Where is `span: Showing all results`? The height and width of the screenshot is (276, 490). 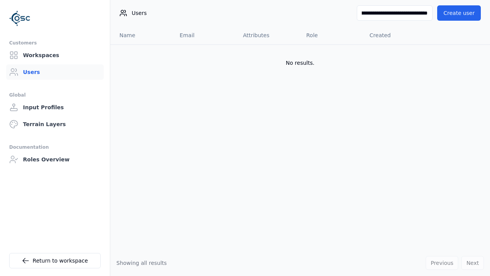
span: Showing all results is located at coordinates (142, 263).